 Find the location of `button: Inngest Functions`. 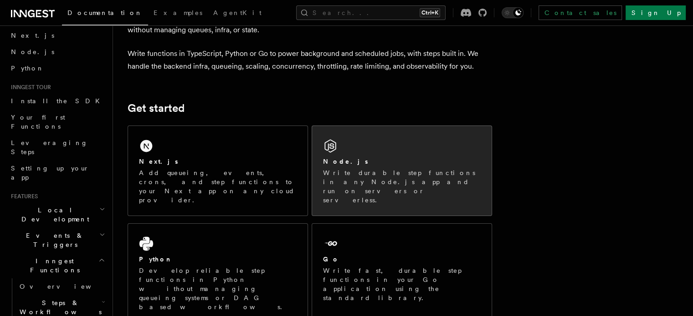

button: Inngest Functions is located at coordinates (57, 266).